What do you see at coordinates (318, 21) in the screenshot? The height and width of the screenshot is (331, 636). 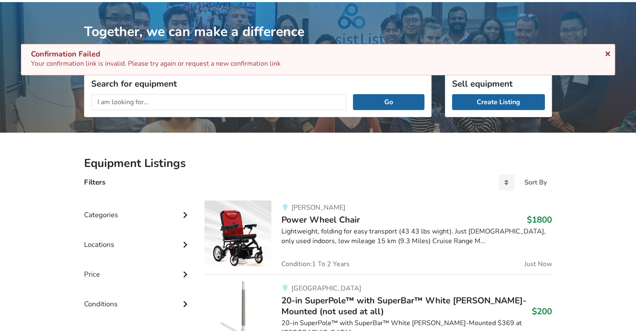 I see `h1: Together, we can make a difference` at bounding box center [318, 21].